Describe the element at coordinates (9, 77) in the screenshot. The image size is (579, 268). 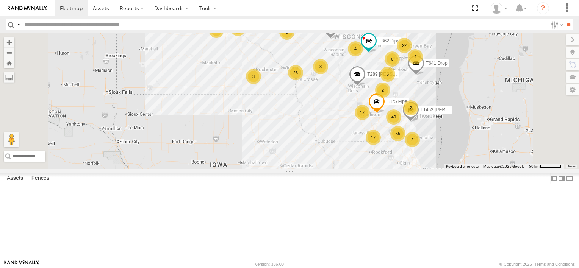
I see `label: Measure` at that location.